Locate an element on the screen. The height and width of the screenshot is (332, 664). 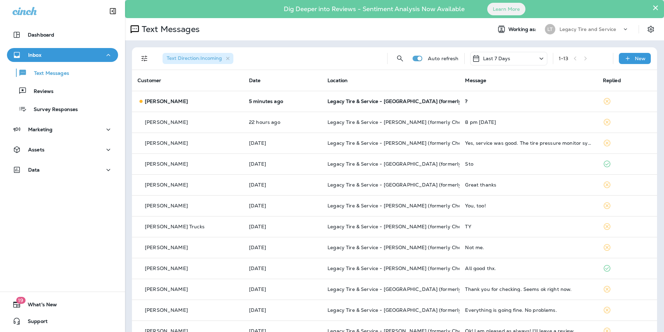
div: Text Direction:Incoming is located at coordinates (198, 58).